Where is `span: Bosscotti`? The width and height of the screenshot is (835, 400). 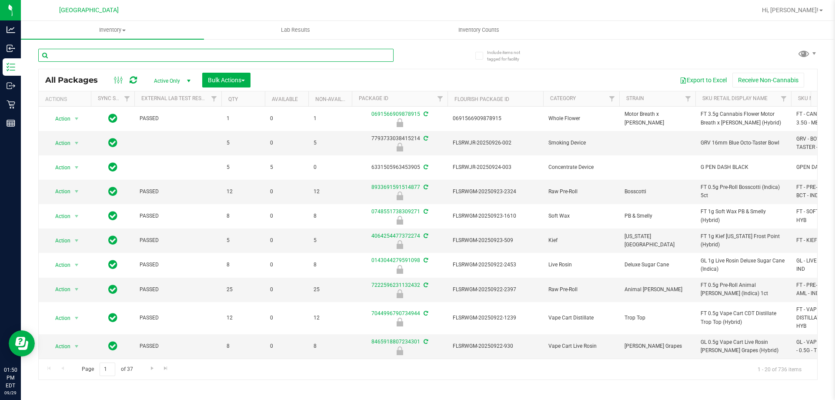
span: Bosscotti is located at coordinates (657, 191).